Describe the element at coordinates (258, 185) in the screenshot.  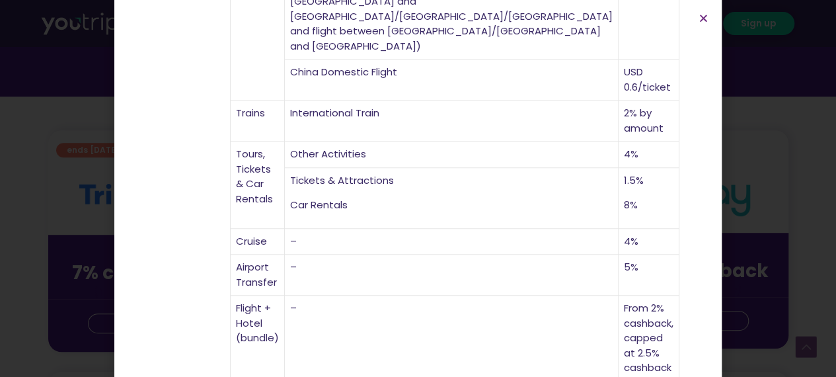
I see `td: Tours, Tickets & Car Rentals` at that location.